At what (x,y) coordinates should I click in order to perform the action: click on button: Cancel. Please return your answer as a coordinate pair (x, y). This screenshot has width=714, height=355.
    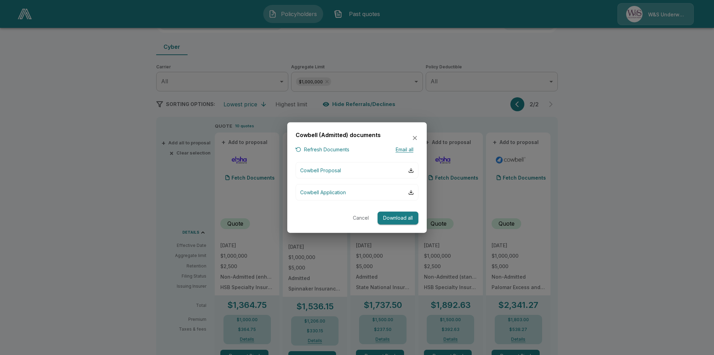
    Looking at the image, I should click on (361, 218).